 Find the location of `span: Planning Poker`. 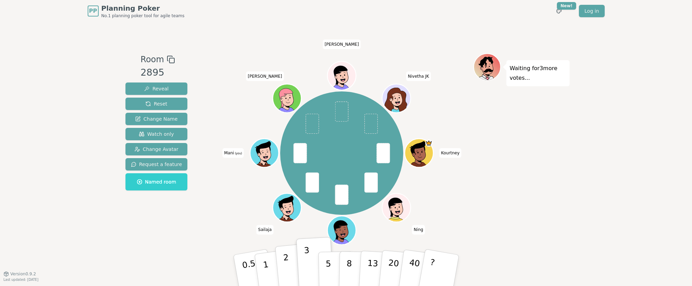

span: Planning Poker is located at coordinates (143, 8).